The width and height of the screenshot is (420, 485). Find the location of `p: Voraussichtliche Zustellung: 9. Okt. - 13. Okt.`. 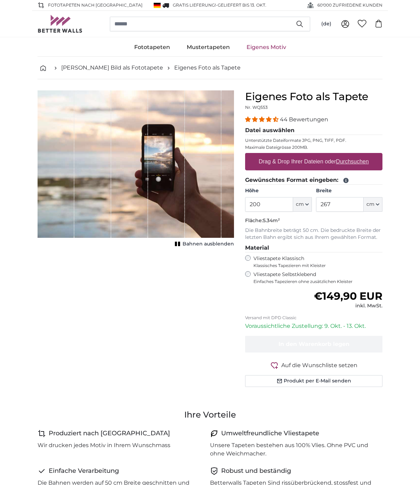

p: Voraussichtliche Zustellung: 9. Okt. - 13. Okt. is located at coordinates (314, 326).